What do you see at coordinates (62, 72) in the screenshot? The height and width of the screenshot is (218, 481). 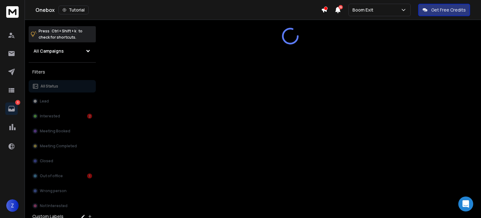 I see `h3: Filters` at bounding box center [62, 72].